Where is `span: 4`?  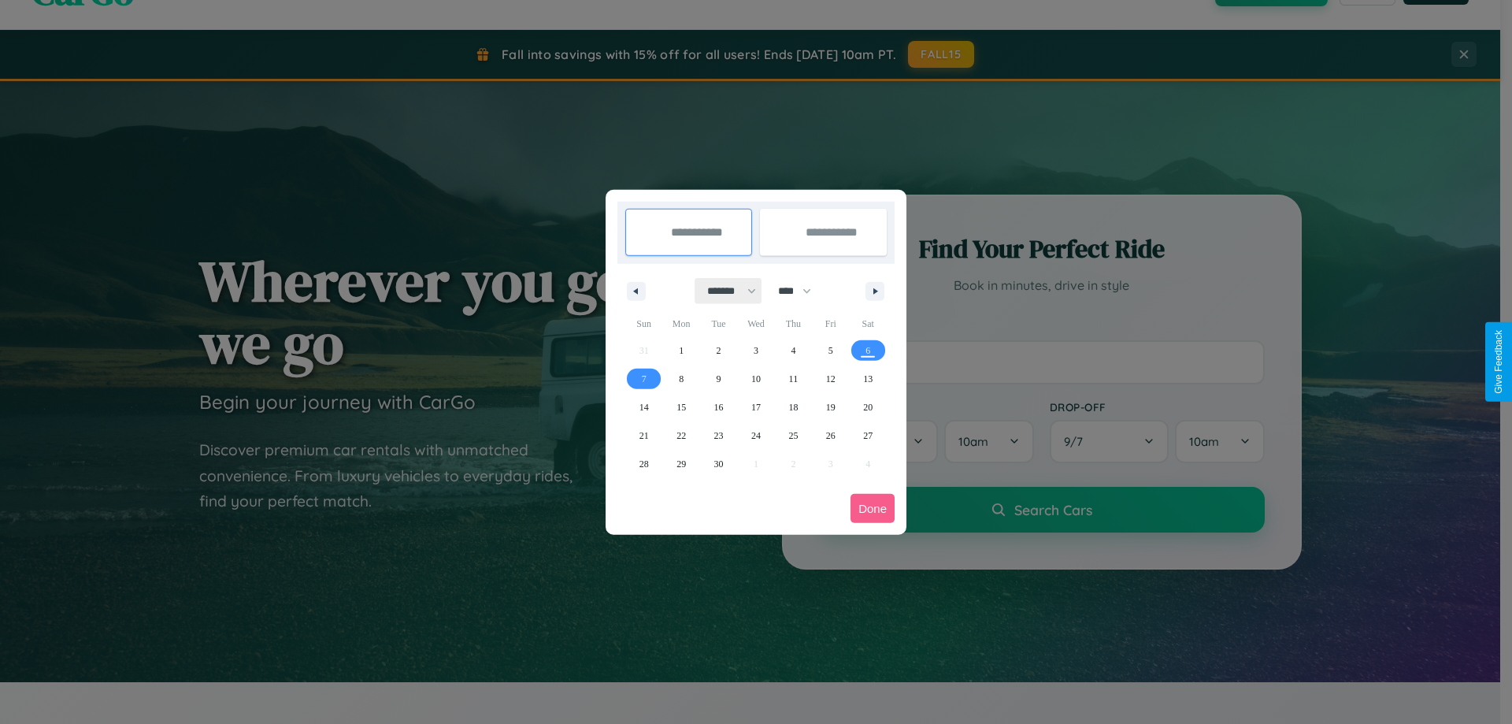
span: 4 is located at coordinates (793, 350).